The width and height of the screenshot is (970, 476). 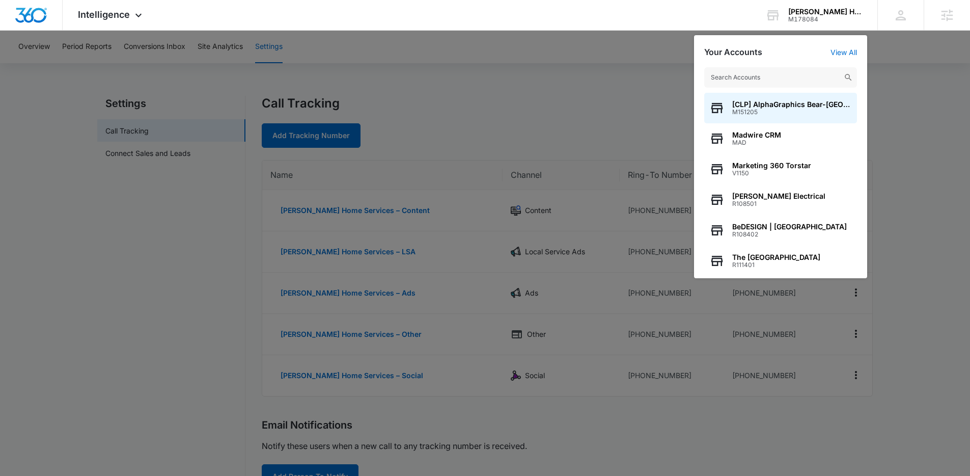 What do you see at coordinates (776, 265) in the screenshot?
I see `span: R111401` at bounding box center [776, 265].